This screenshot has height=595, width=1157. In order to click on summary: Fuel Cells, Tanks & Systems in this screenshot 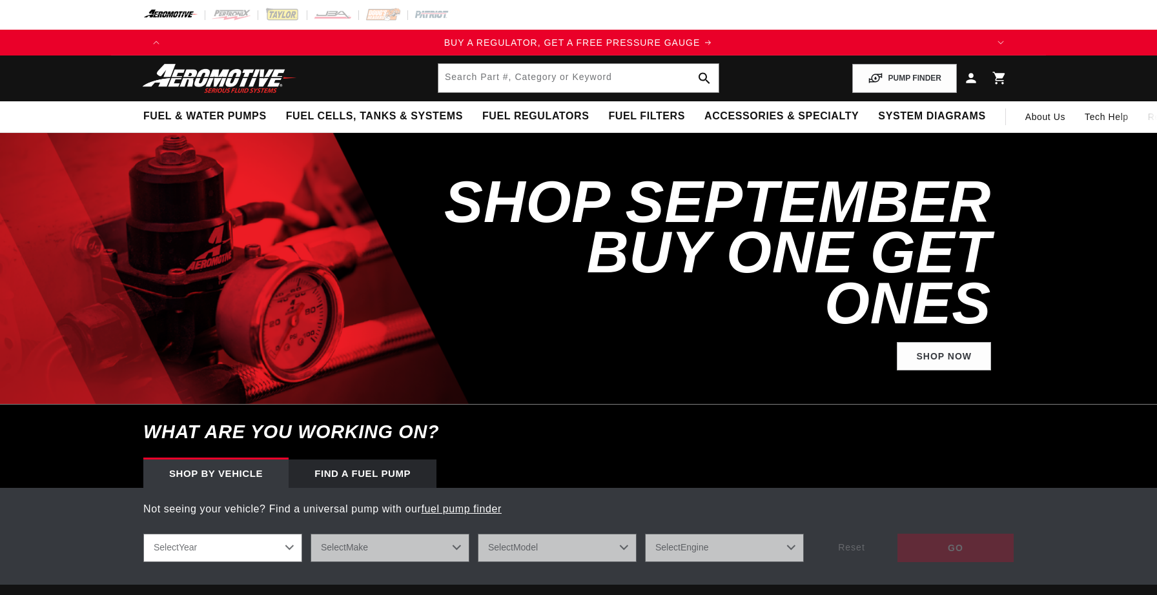, I will do `click(374, 116)`.